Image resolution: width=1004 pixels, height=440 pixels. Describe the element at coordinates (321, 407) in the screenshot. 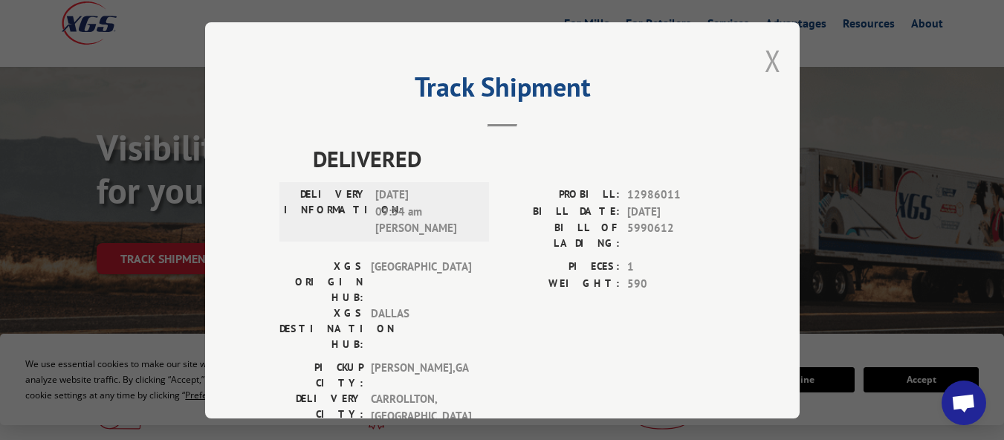

I see `label: DELIVERY CITY:` at that location.